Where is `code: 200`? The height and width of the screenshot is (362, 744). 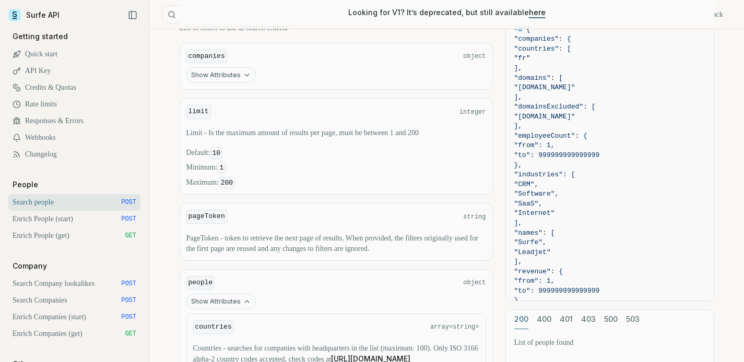 code: 200 is located at coordinates (227, 183).